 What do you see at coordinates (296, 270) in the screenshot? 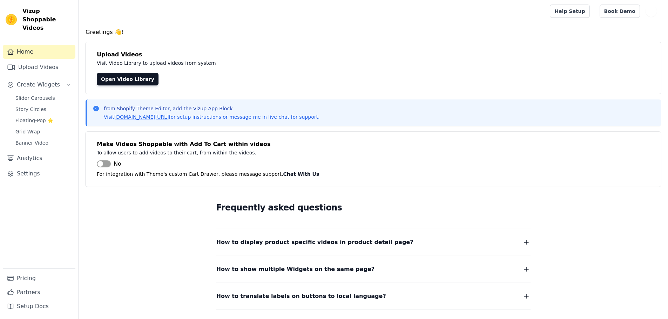
I see `span: How to show multiple Widgets on the same page?` at bounding box center [296, 270].